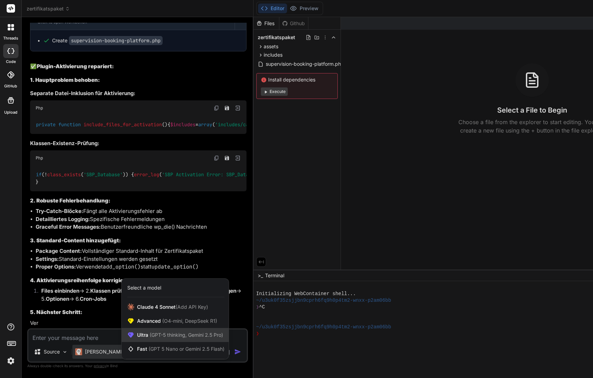  Describe the element at coordinates (192, 306) in the screenshot. I see `span: (Add API Key)` at that location.